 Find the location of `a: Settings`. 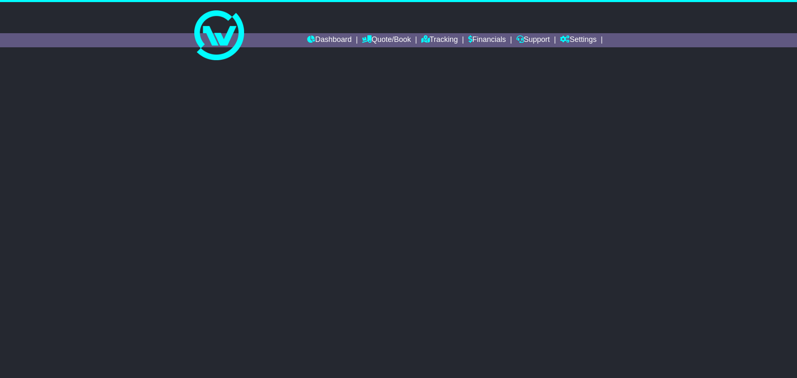

a: Settings is located at coordinates (578, 40).